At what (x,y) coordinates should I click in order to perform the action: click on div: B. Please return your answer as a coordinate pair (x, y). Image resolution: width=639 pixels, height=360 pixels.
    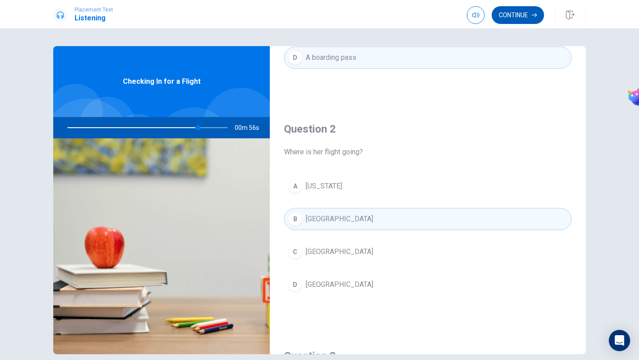
    Looking at the image, I should click on (295, 219).